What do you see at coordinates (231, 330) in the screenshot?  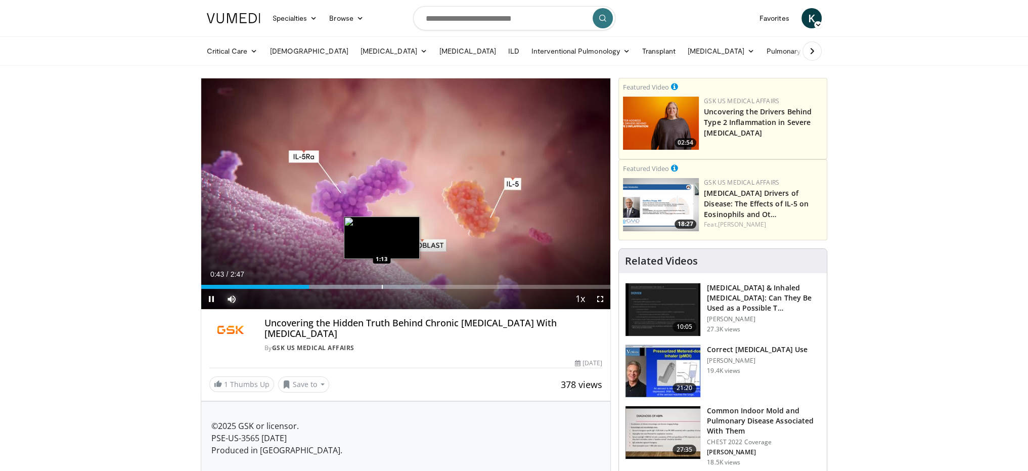 I see `img: GSK US Medical Affairs` at bounding box center [231, 330].